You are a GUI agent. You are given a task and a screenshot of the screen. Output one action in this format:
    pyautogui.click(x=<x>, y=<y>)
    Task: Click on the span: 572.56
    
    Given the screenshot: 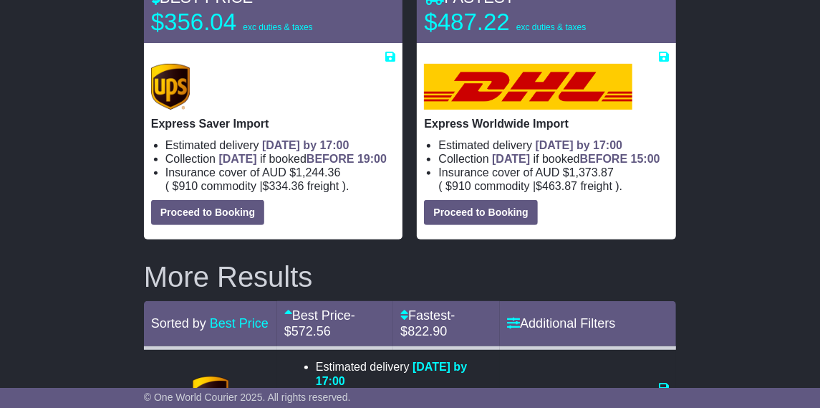 What is the action you would take?
    pyautogui.click(x=311, y=331)
    